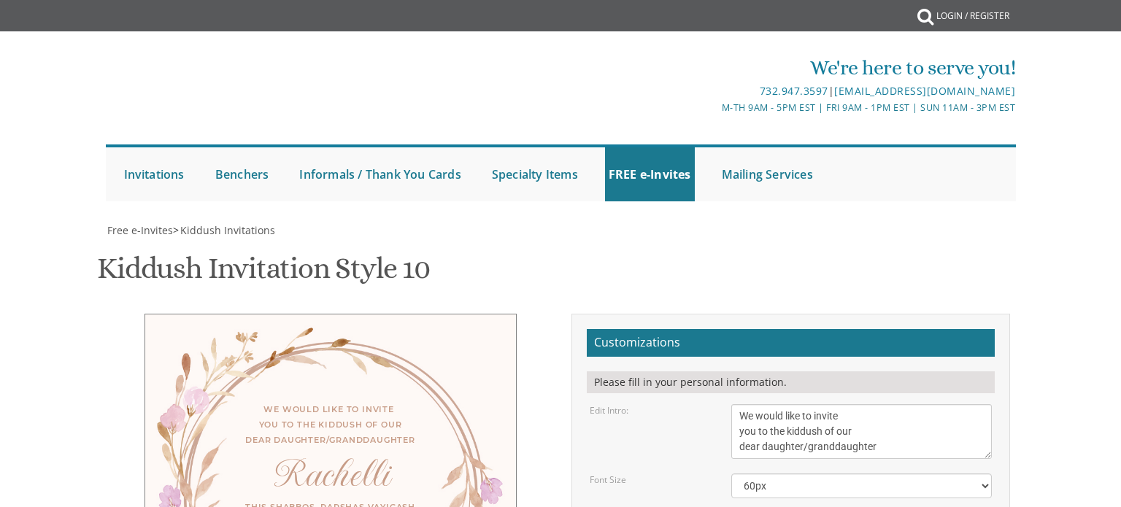  I want to click on div: Please fill in your personal information., so click(790, 382).